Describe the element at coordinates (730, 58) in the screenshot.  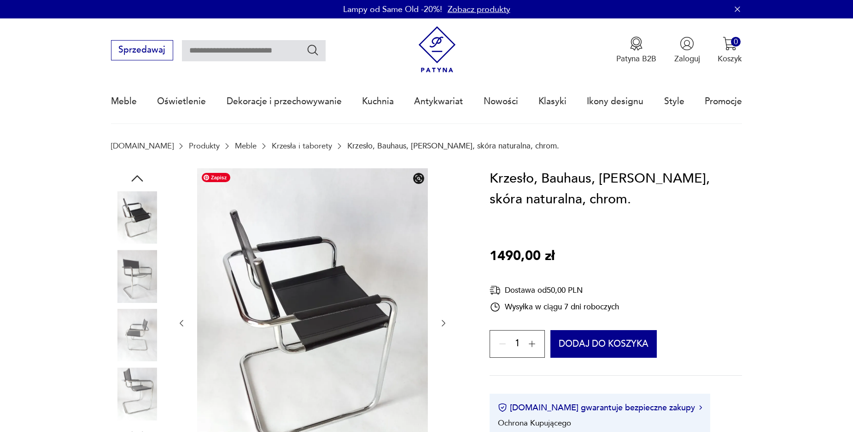
I see `p: Koszyk` at that location.